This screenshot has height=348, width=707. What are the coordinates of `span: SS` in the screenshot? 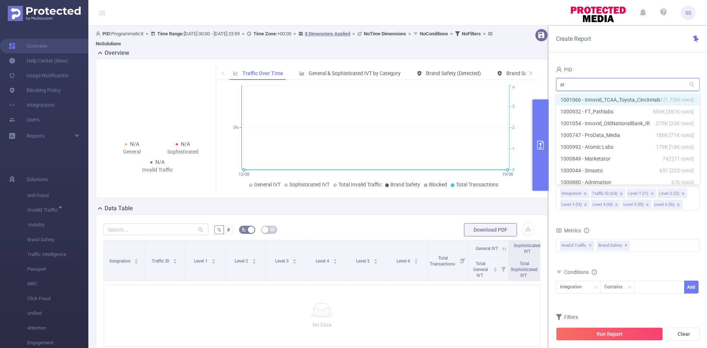 It's located at (688, 13).